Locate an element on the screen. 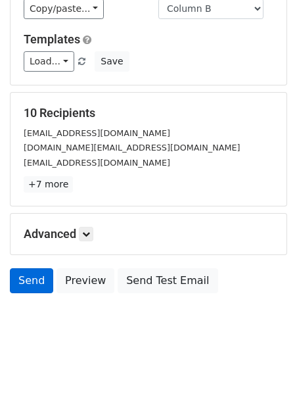  a: Load... is located at coordinates (49, 61).